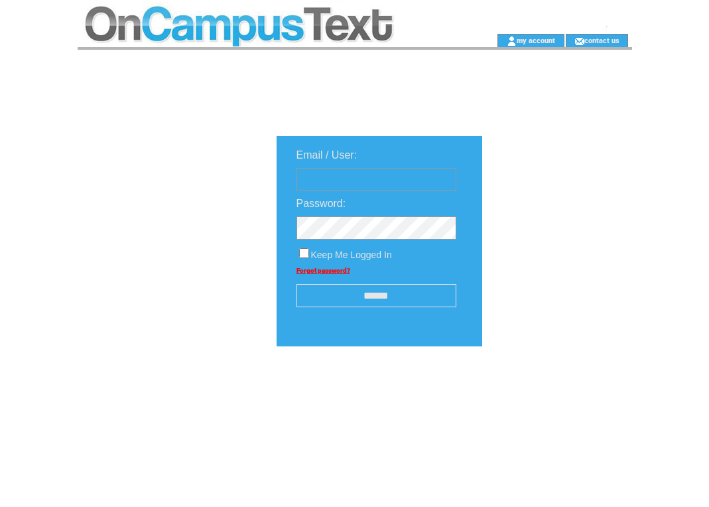 This screenshot has width=709, height=507. Describe the element at coordinates (351, 255) in the screenshot. I see `span: Keep Me Logged In` at that location.